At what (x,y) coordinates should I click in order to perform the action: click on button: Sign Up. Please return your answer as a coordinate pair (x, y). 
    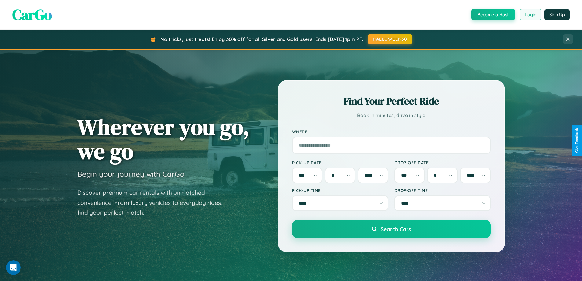
    Looking at the image, I should click on (557, 15).